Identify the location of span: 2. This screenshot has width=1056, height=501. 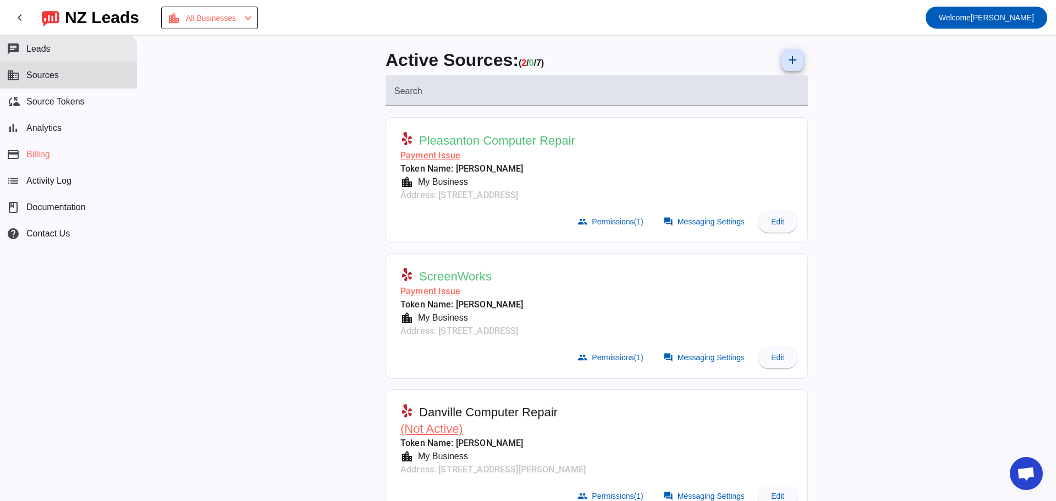
(524, 63).